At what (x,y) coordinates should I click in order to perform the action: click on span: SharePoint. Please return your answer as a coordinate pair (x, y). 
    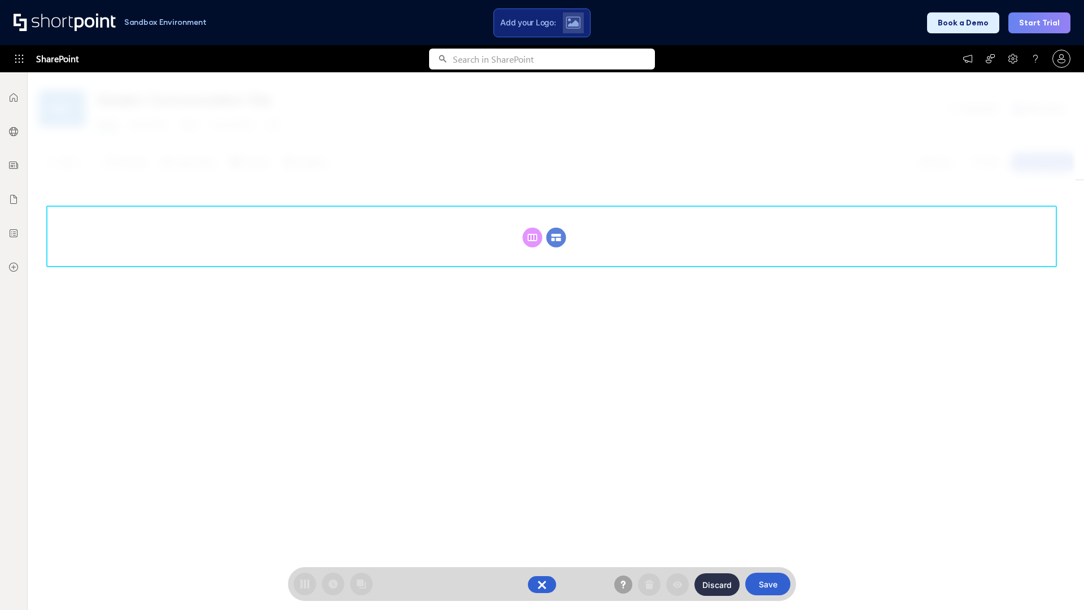
    Looking at the image, I should click on (57, 59).